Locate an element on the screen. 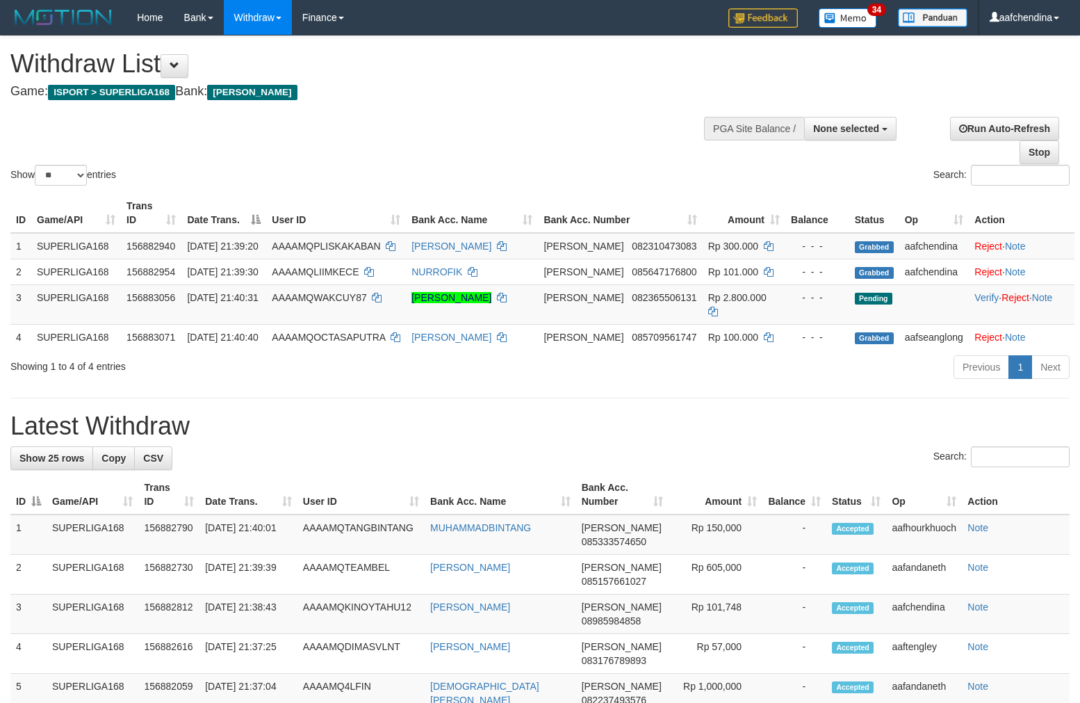 Image resolution: width=1080 pixels, height=703 pixels. img: MOTION_logo.png is located at coordinates (63, 17).